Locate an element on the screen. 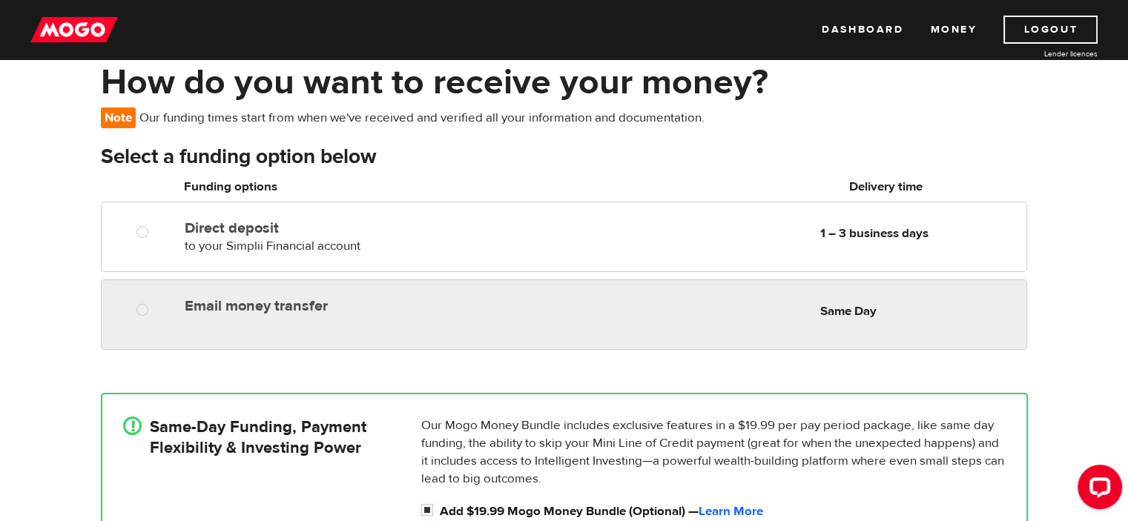  a: Logout is located at coordinates (1050, 30).